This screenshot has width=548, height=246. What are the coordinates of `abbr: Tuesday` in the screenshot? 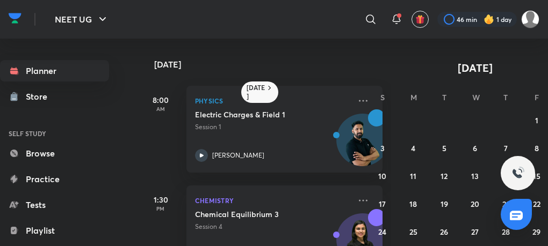 It's located at (444, 97).